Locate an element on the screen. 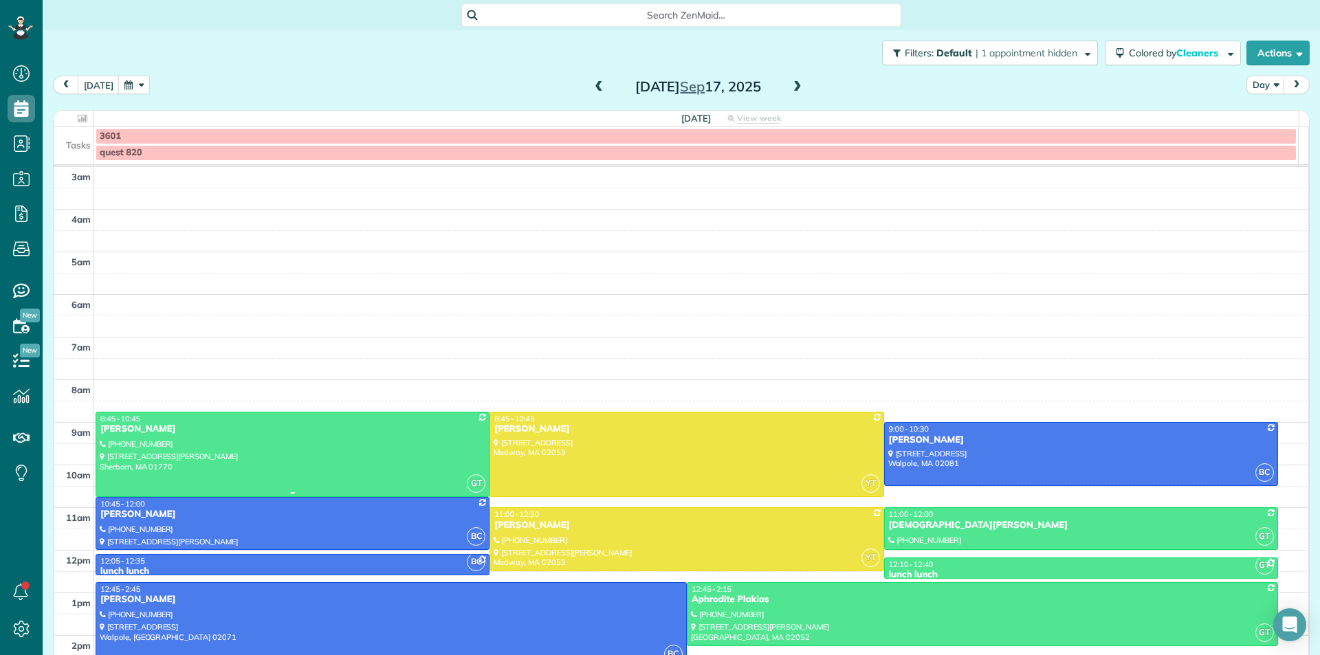  span: 2pm is located at coordinates (81, 646).